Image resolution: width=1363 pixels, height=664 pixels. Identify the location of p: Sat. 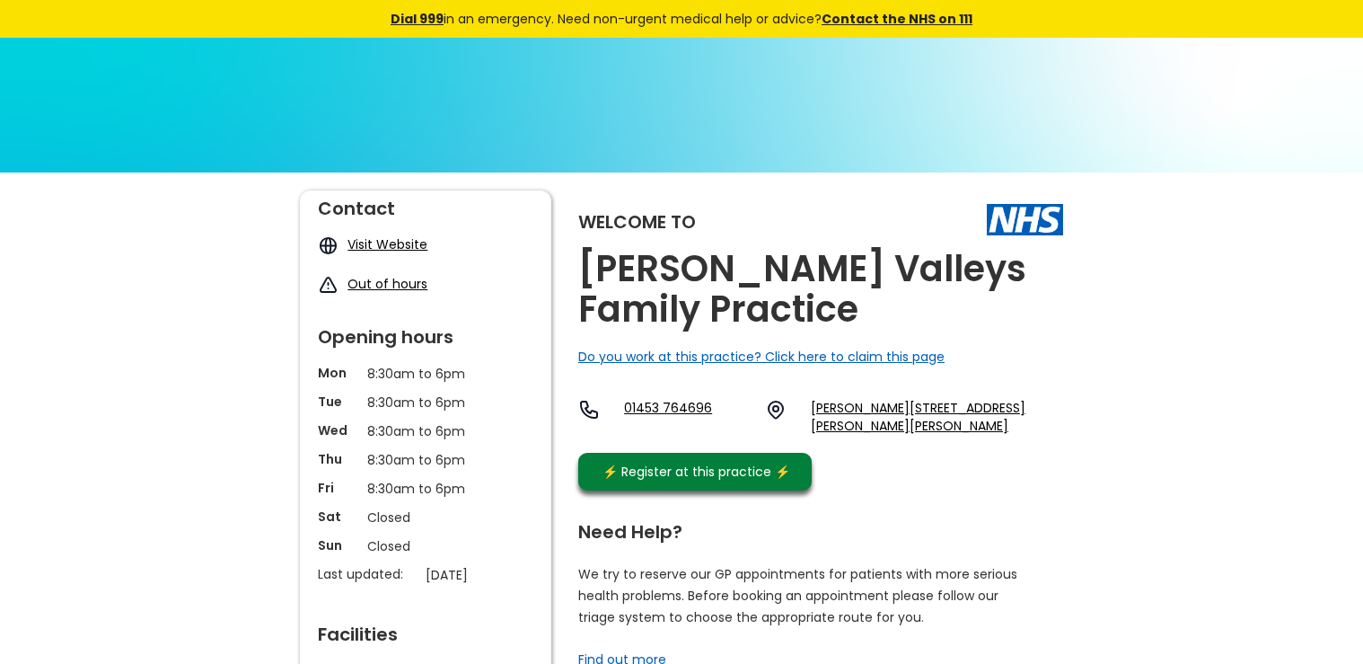
(338, 516).